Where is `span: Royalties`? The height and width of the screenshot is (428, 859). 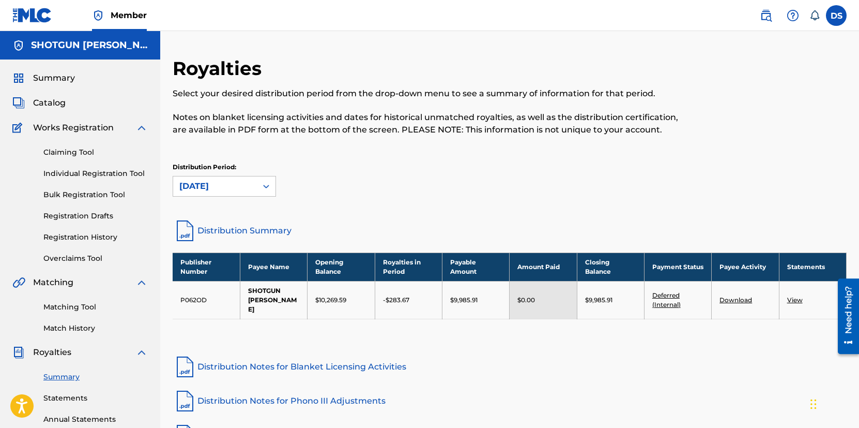
span: Royalties is located at coordinates (52, 352).